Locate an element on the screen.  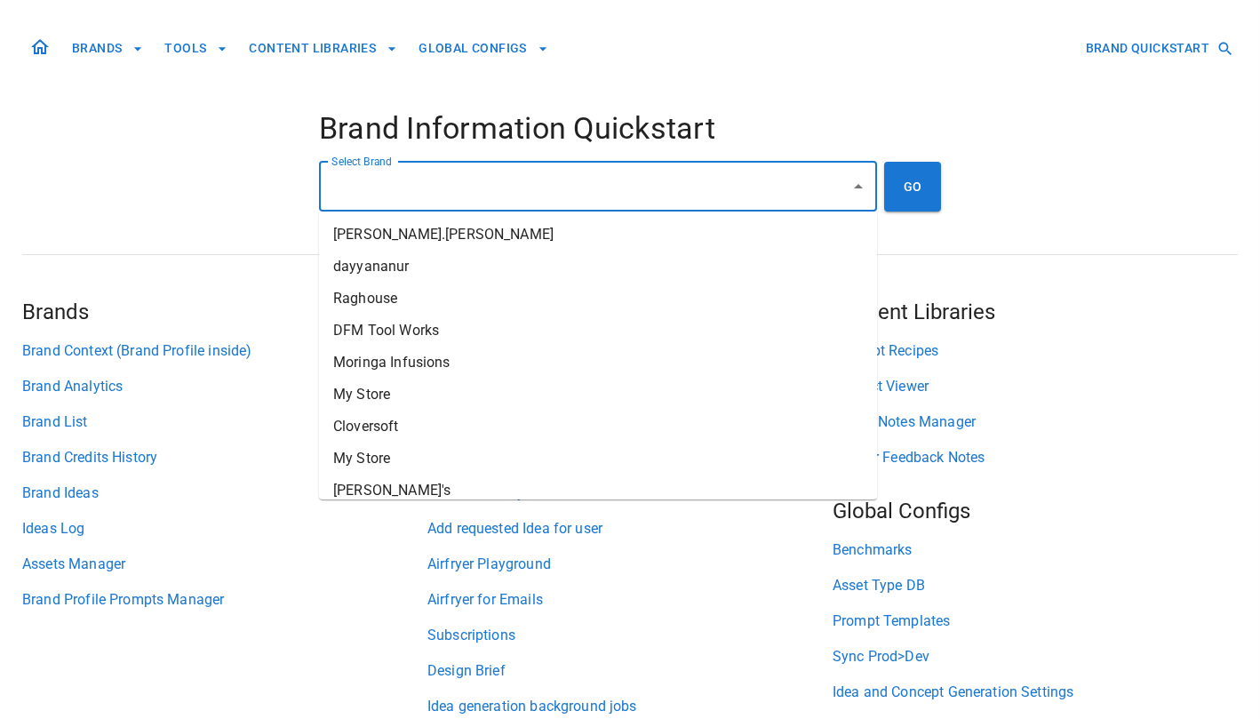
a: Asset Type DB is located at coordinates (1035, 586).